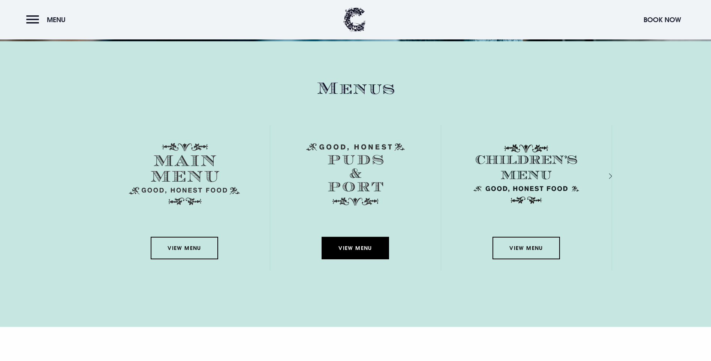 The height and width of the screenshot is (361, 711). I want to click on button: Menu, so click(48, 19).